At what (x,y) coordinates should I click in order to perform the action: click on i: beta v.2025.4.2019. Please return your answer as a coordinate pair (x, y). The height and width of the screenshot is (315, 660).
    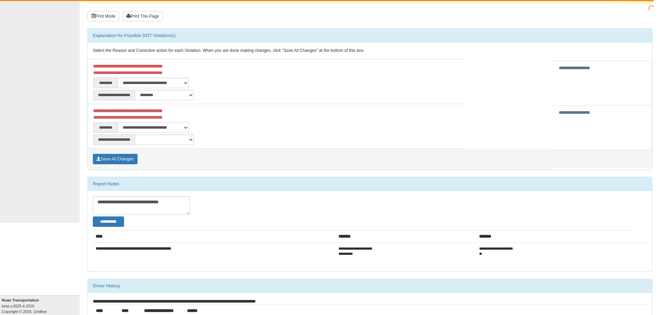
    Looking at the image, I should click on (18, 306).